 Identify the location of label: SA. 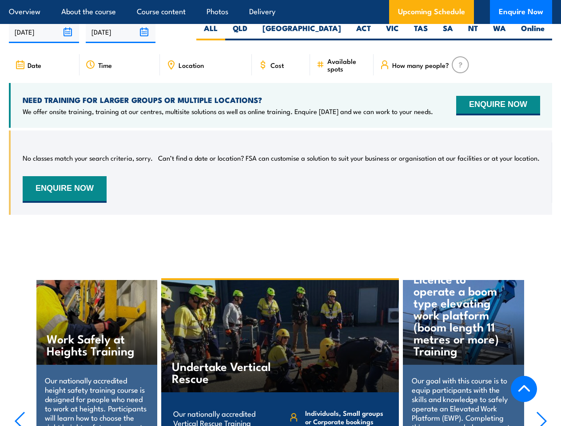
(447, 32).